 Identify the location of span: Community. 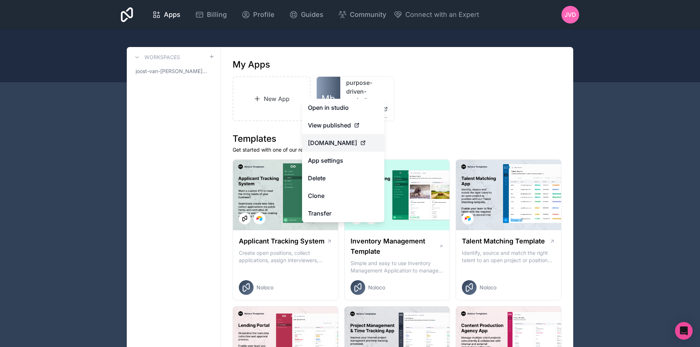
(368, 15).